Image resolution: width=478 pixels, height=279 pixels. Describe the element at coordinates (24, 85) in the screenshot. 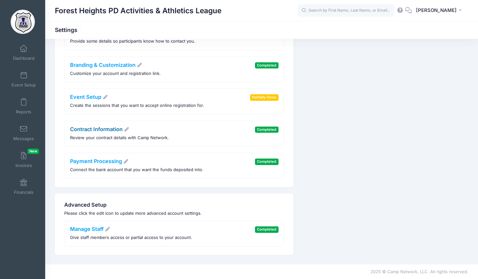

I see `span: Event Setup` at that location.